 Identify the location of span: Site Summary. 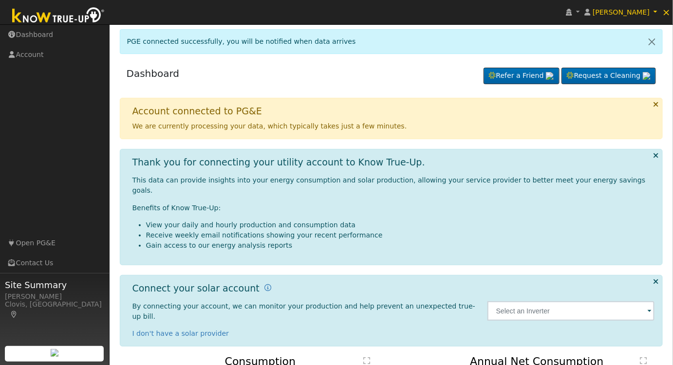
(55, 285).